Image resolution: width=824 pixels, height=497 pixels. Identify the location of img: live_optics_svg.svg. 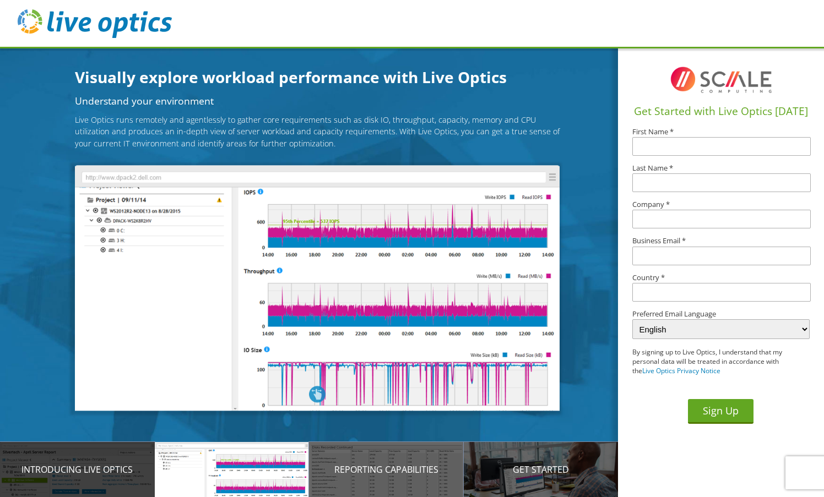
(95, 24).